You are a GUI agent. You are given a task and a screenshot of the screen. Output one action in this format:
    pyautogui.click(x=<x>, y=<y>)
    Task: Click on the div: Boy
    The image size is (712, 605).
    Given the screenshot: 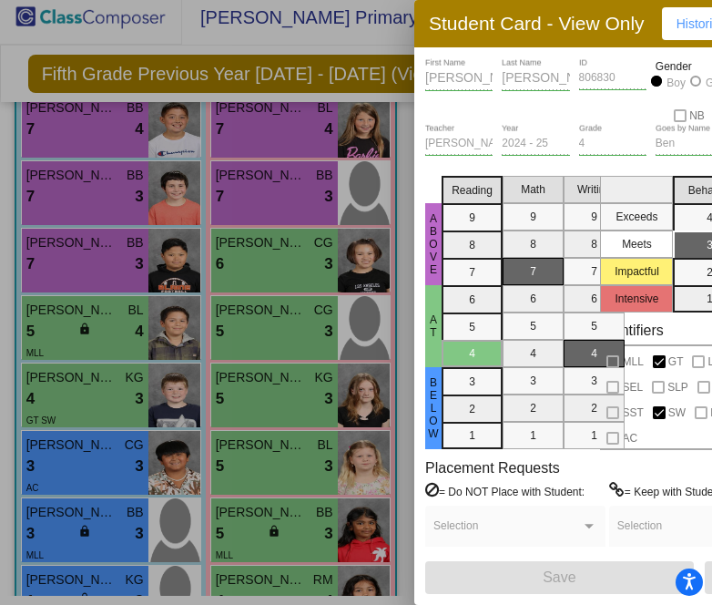 What is the action you would take?
    pyautogui.click(x=676, y=83)
    